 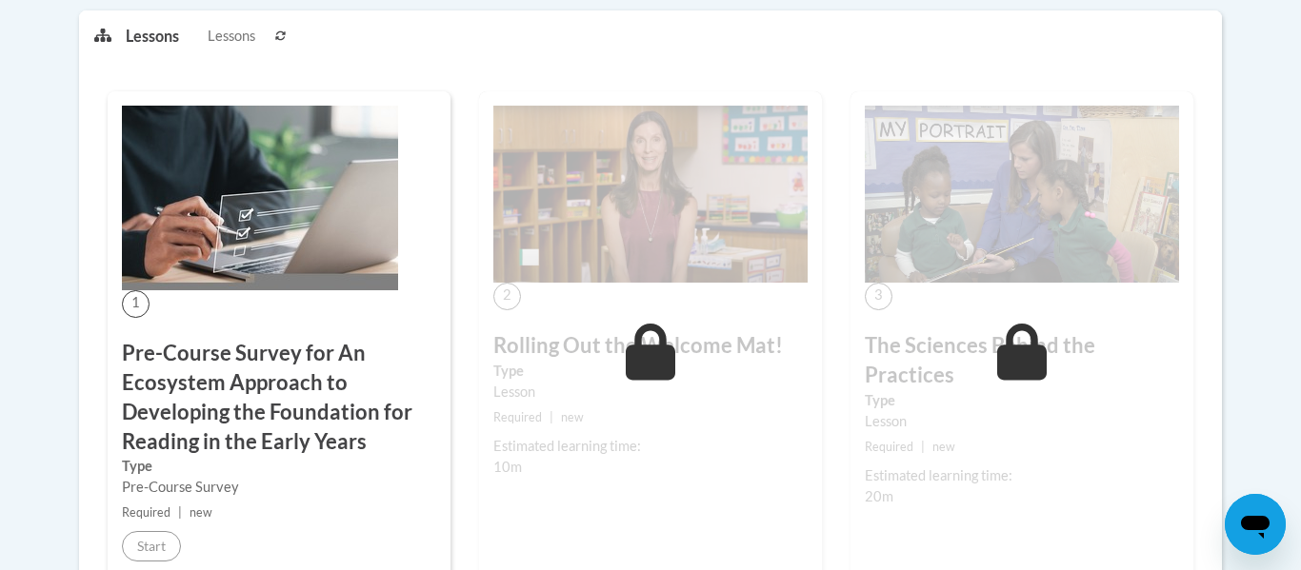 What do you see at coordinates (879, 496) in the screenshot?
I see `span: 20m` at bounding box center [879, 496].